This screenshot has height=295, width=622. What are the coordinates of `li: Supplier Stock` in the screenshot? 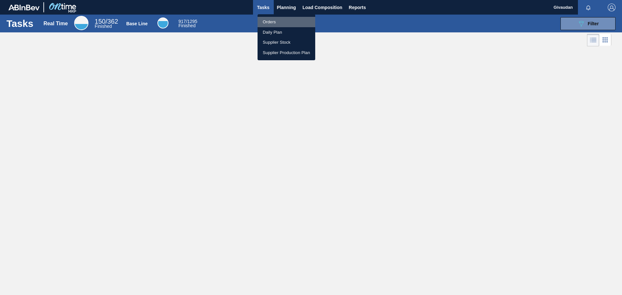 It's located at (286, 42).